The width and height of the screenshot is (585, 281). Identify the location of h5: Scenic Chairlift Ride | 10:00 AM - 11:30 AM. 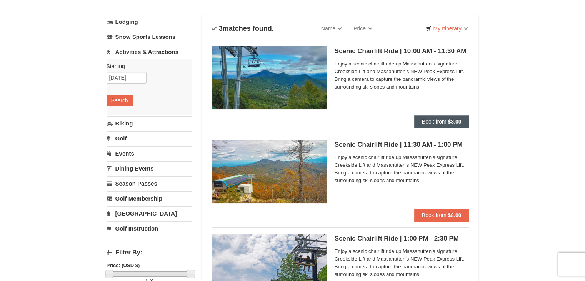
(402, 51).